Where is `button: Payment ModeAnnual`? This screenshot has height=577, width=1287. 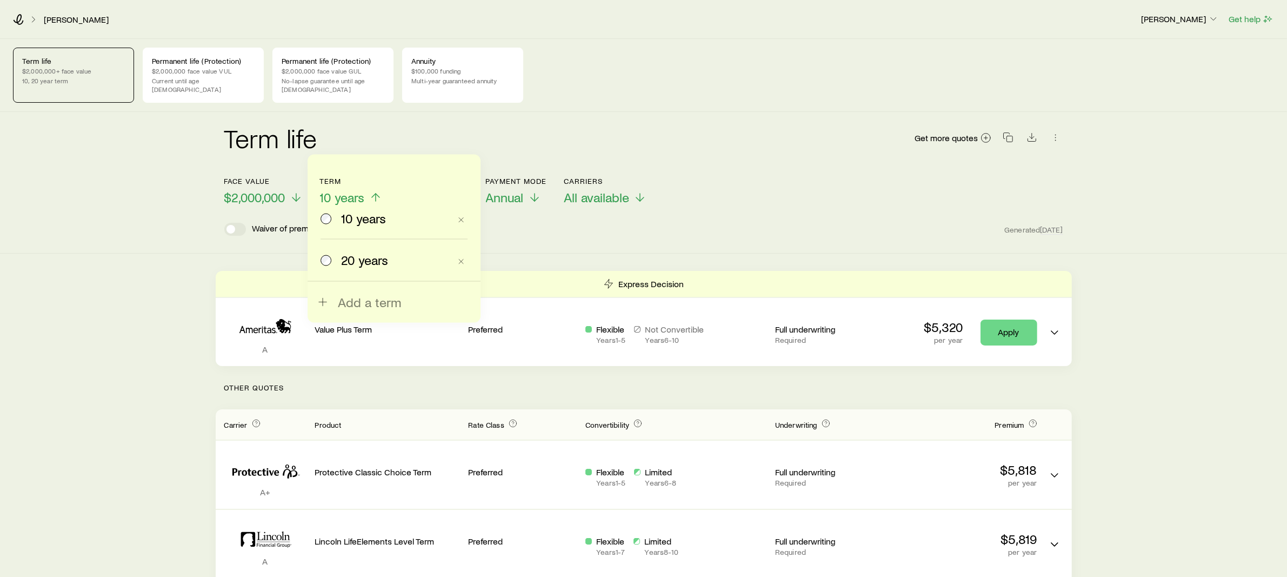 button: Payment ModeAnnual is located at coordinates (516, 191).